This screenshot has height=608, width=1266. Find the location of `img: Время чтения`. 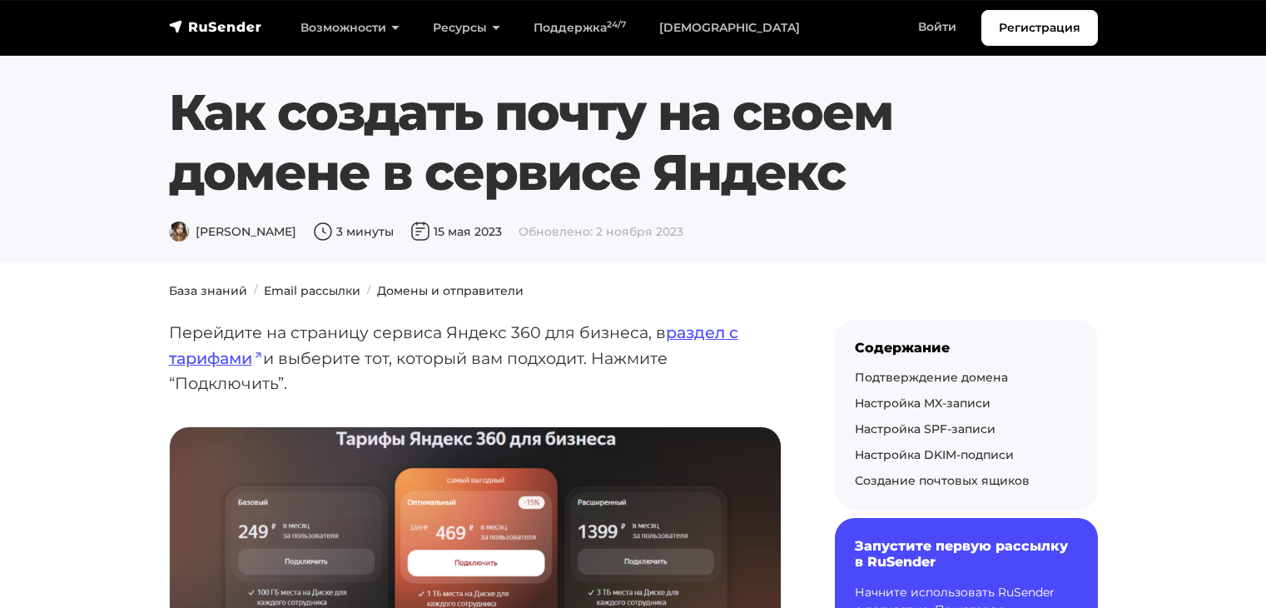

img: Время чтения is located at coordinates (323, 231).